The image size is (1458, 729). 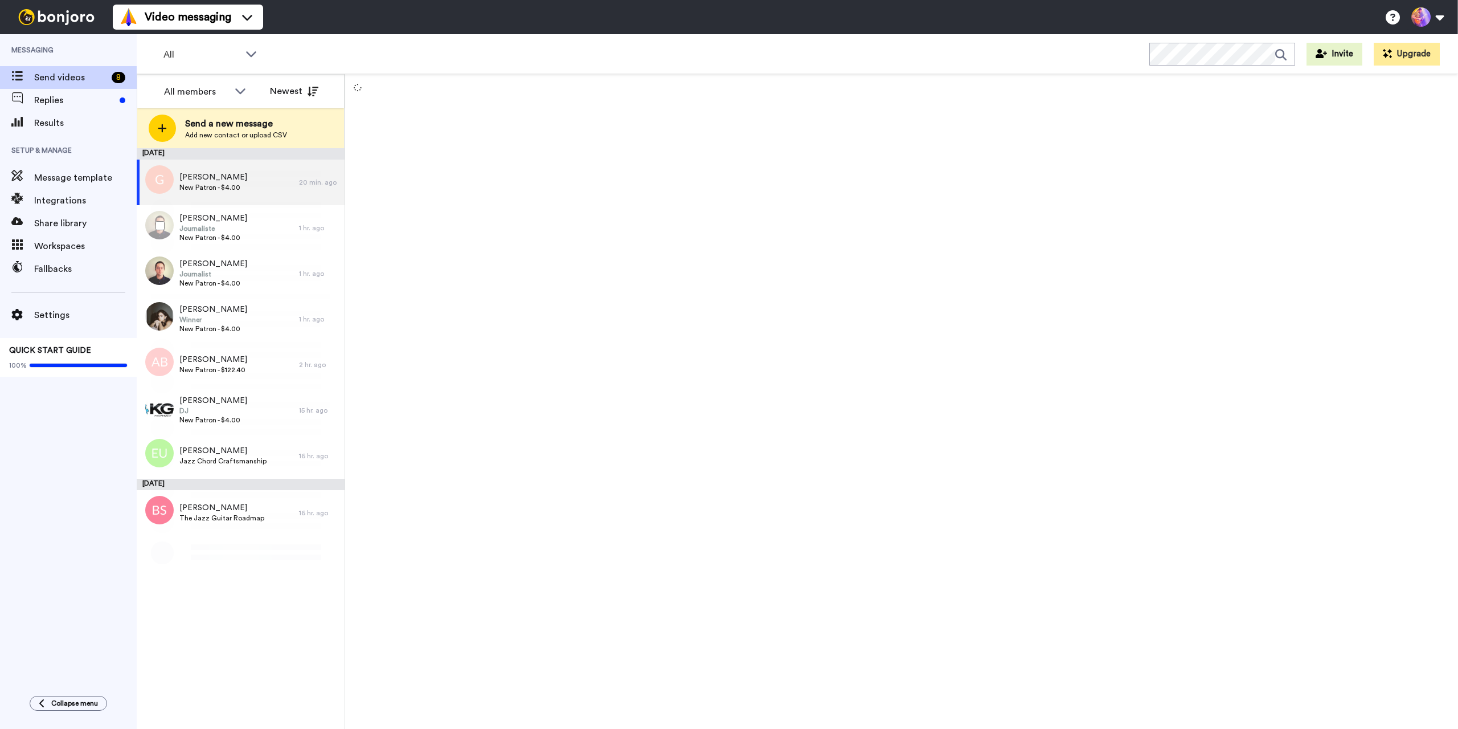 I want to click on span: Settings, so click(x=85, y=315).